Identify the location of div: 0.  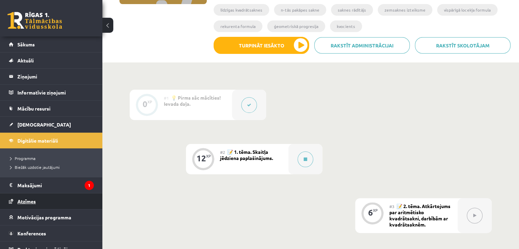
(145, 104).